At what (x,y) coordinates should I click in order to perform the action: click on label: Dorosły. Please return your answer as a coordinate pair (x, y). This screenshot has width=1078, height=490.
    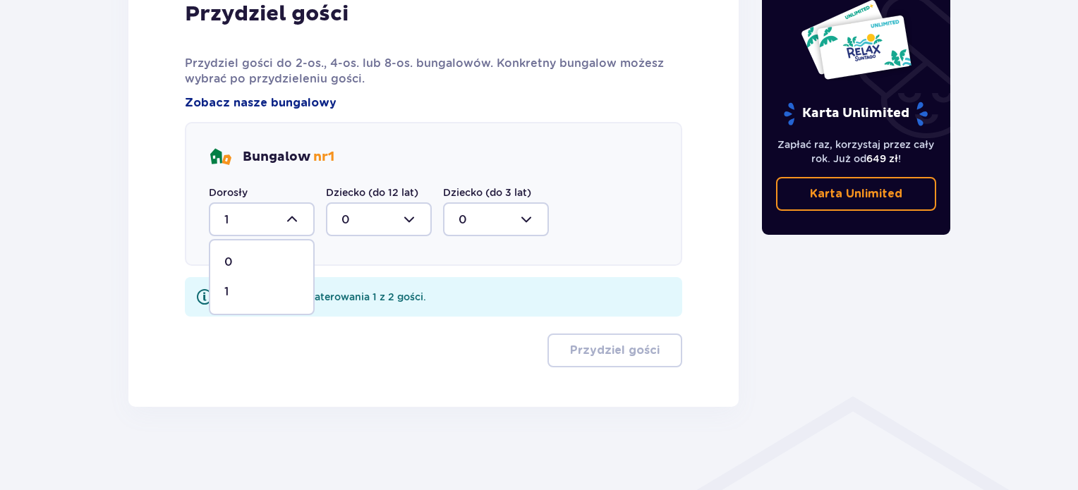
    Looking at the image, I should click on (228, 193).